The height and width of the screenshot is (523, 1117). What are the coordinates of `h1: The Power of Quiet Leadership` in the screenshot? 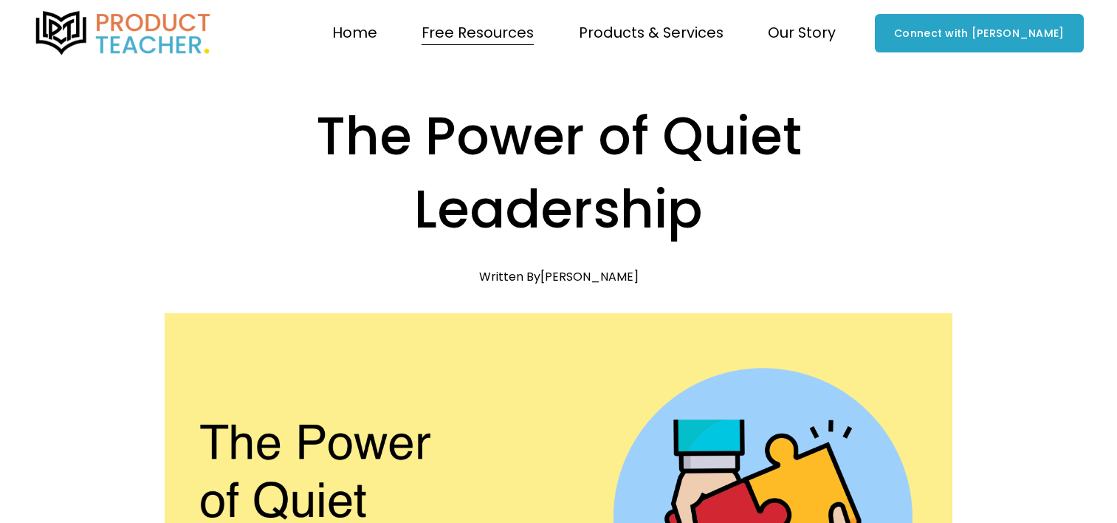 It's located at (558, 173).